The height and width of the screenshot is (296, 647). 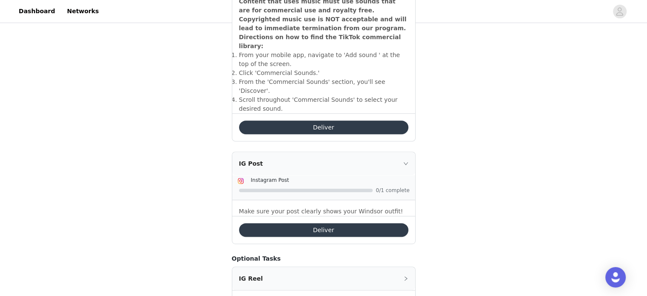 I want to click on div: icon: rightIG Reel, so click(x=324, y=278).